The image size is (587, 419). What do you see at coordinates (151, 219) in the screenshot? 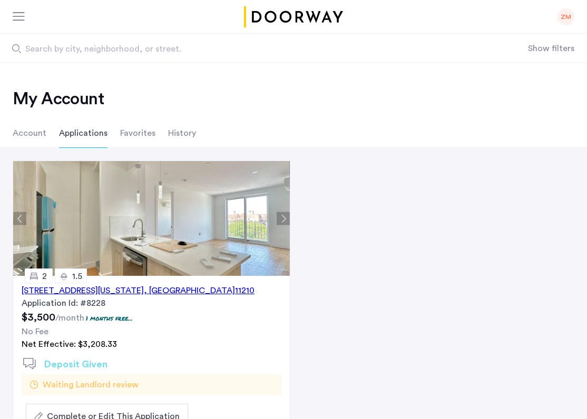
I see `img: Apartment photo` at bounding box center [151, 219].